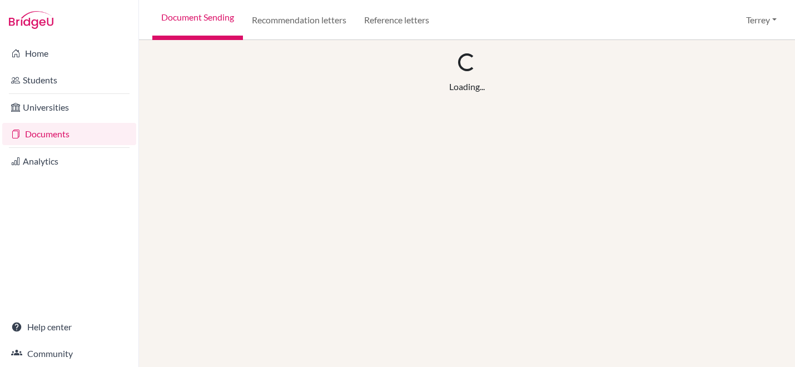 The image size is (795, 367). Describe the element at coordinates (69, 80) in the screenshot. I see `a: Students` at that location.